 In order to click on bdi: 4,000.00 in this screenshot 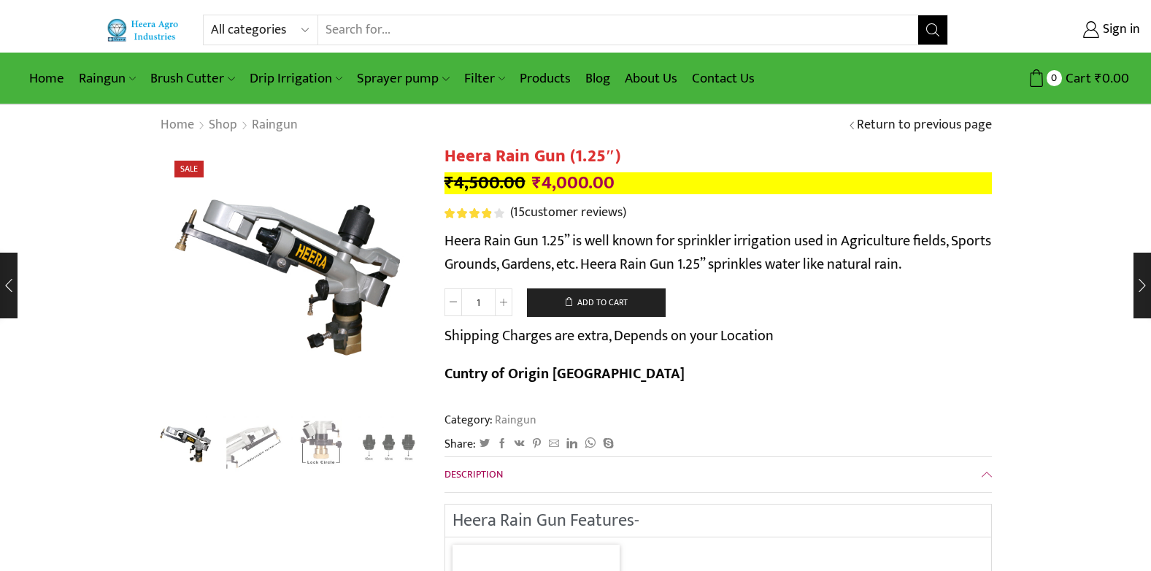, I will do `click(573, 182)`.